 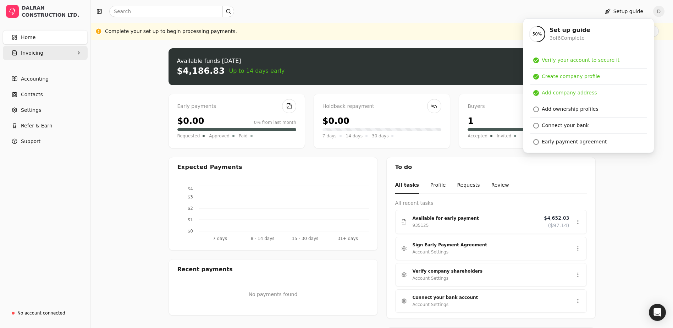 I want to click on span: 30 days, so click(x=380, y=136).